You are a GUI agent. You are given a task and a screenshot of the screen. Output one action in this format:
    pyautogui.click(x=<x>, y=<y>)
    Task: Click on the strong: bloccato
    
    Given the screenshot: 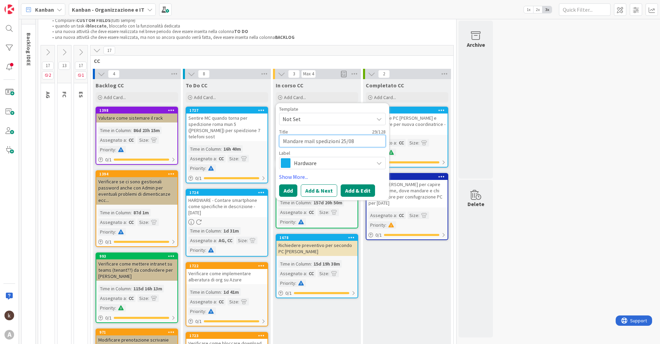 What is the action you would take?
    pyautogui.click(x=97, y=26)
    